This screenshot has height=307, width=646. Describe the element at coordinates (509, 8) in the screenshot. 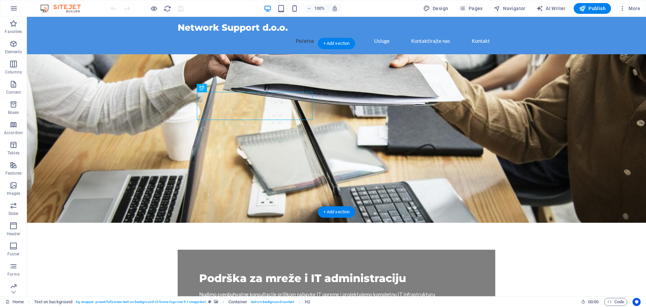

I see `span: Navigator` at that location.